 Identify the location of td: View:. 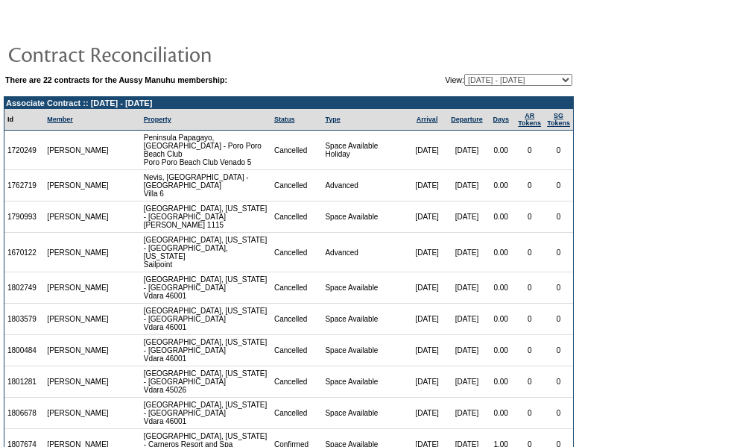
(469, 80).